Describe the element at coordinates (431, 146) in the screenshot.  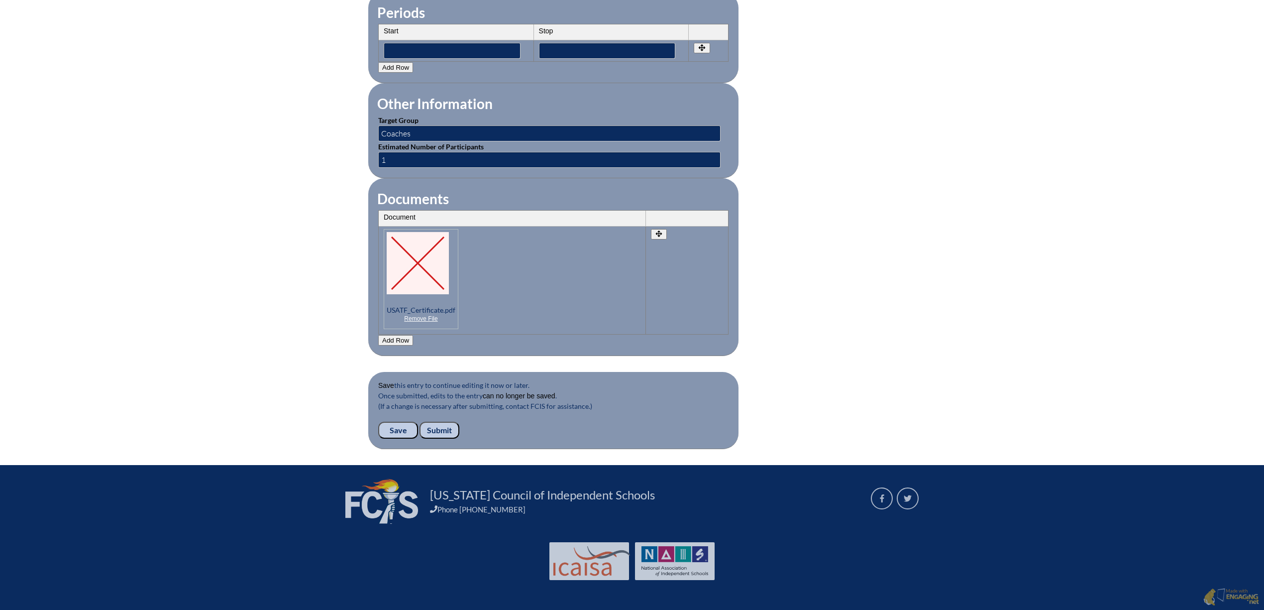
I see `label: Estimated Number of Participants` at that location.